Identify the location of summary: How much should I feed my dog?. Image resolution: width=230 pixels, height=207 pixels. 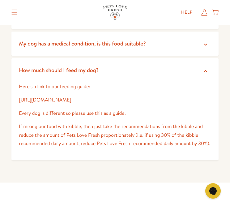
(115, 70).